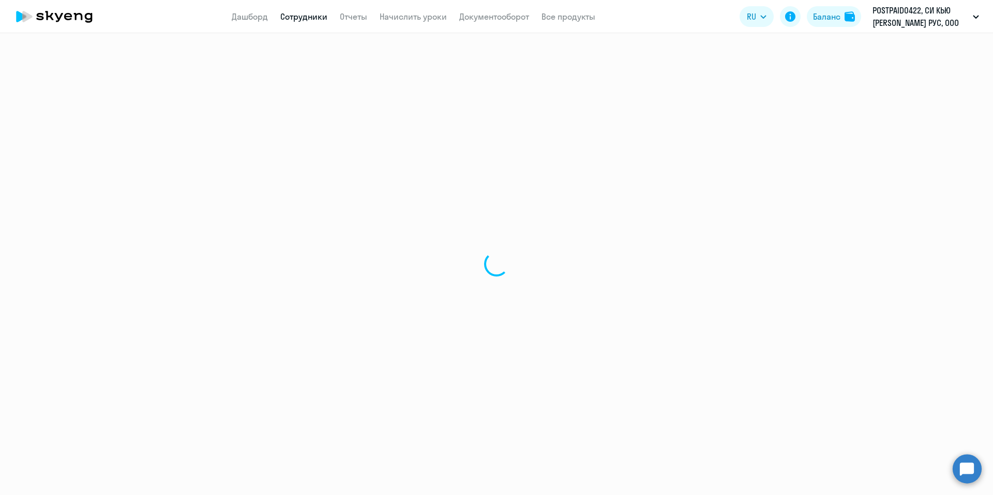  What do you see at coordinates (250, 17) in the screenshot?
I see `a: Дашборд` at bounding box center [250, 17].